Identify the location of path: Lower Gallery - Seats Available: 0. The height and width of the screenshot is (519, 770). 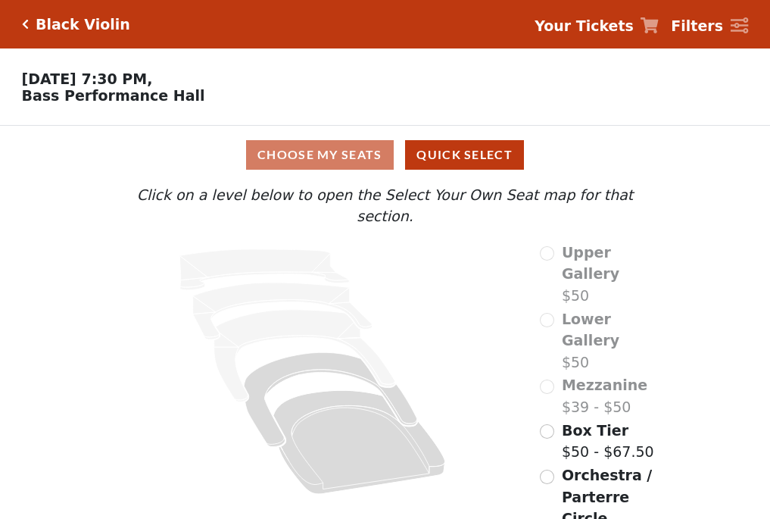
(282, 310).